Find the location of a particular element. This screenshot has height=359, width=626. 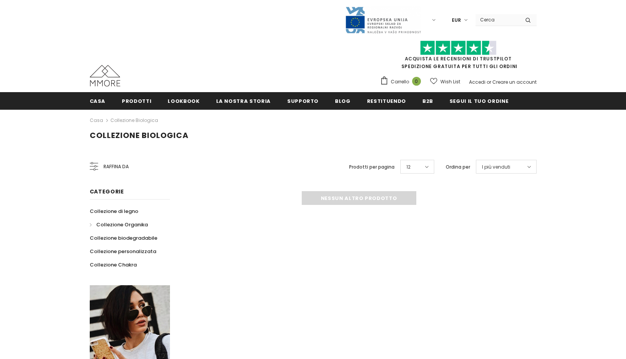

a: B2B is located at coordinates (428, 100).